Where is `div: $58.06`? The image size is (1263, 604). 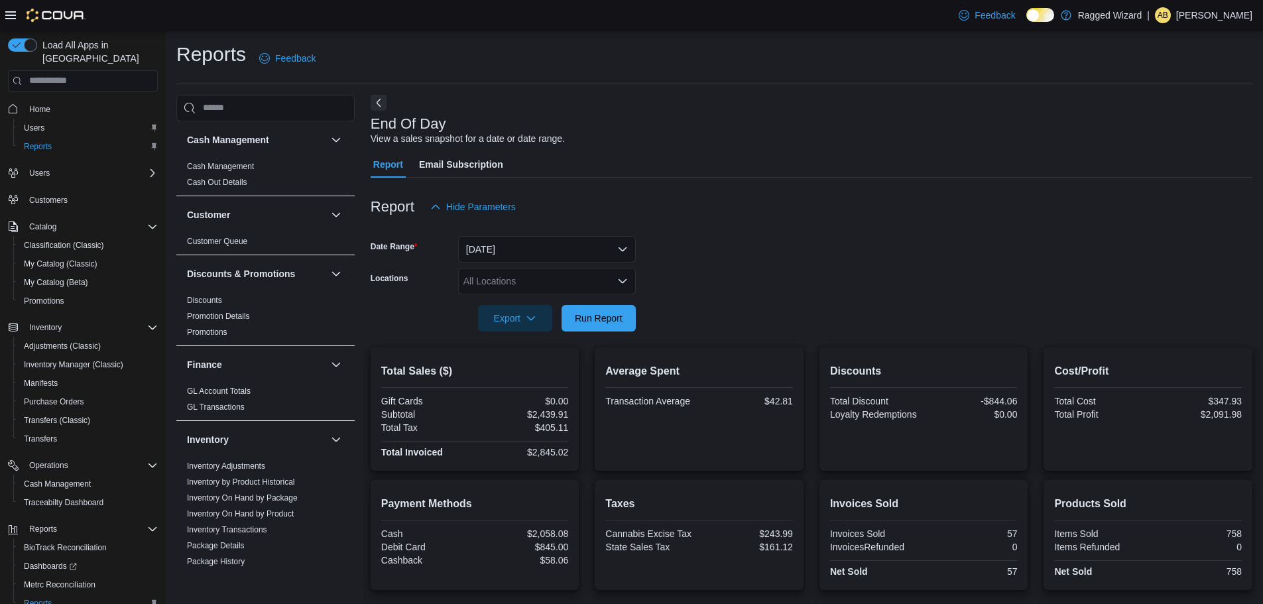
div: $58.06 is located at coordinates (522, 560).